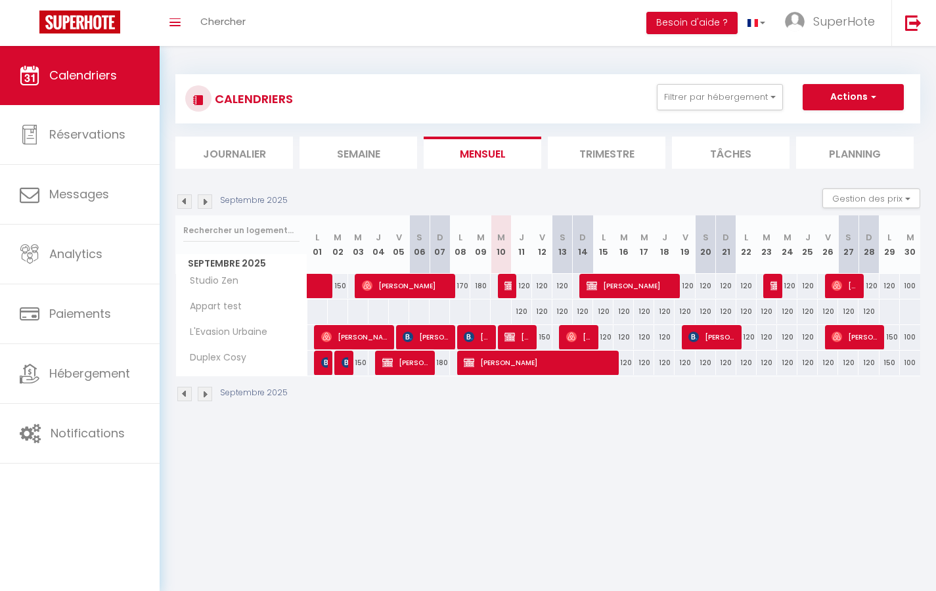 The height and width of the screenshot is (591, 936). Describe the element at coordinates (808, 244) in the screenshot. I see `th: 25` at that location.